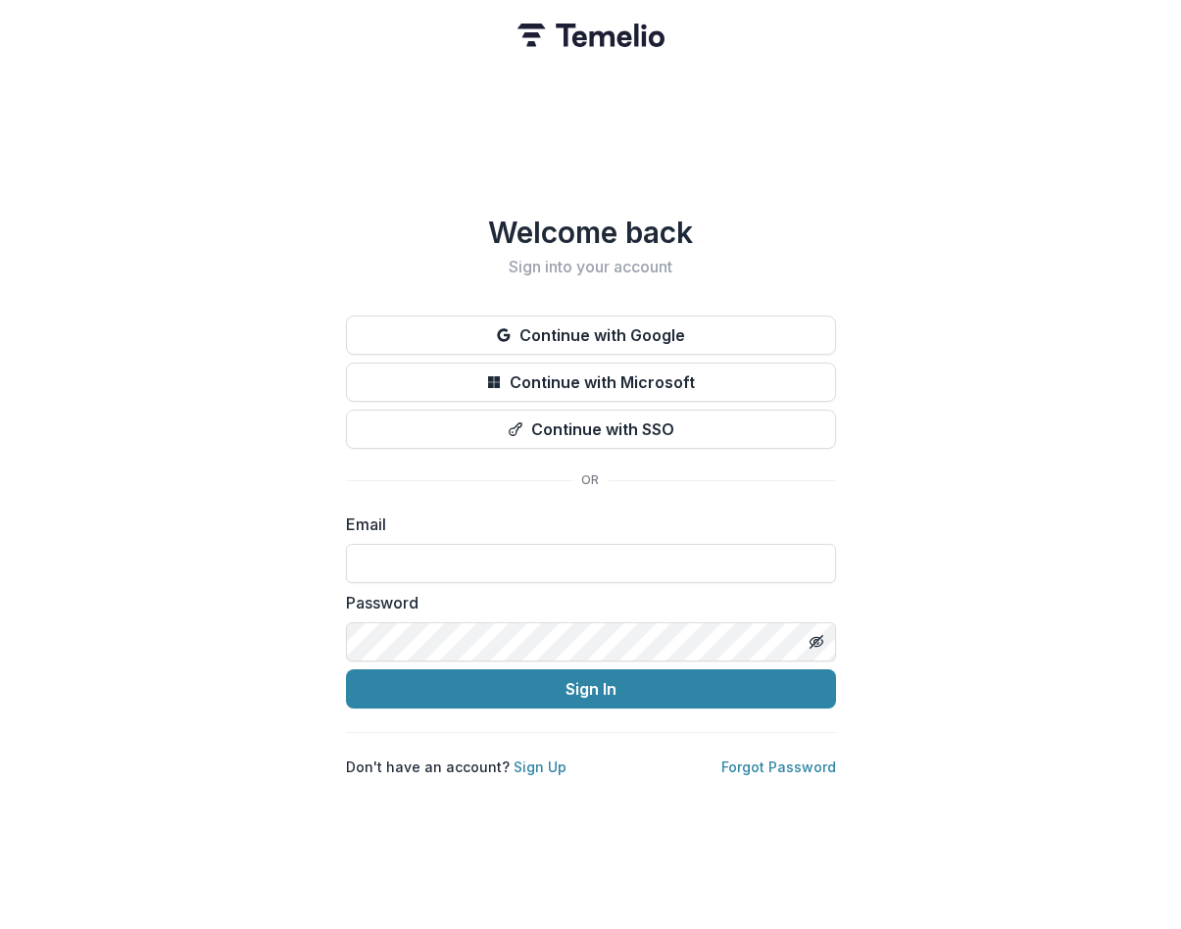  What do you see at coordinates (591, 689) in the screenshot?
I see `button: Sign In` at bounding box center [591, 689].